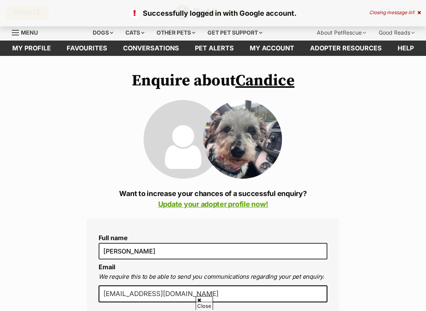  What do you see at coordinates (32, 48) in the screenshot?
I see `a: My profile` at bounding box center [32, 48].